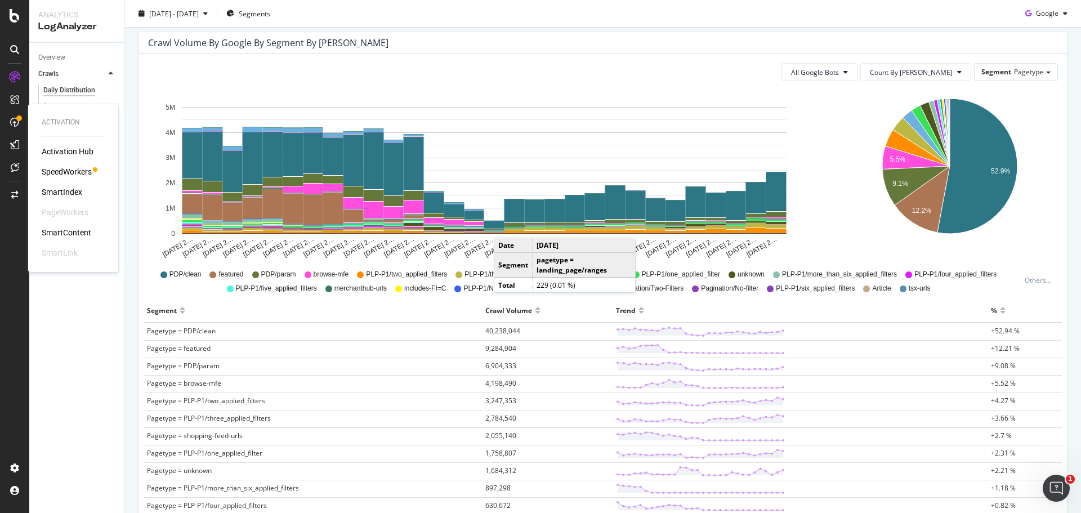 The image size is (1081, 513). I want to click on span: +2.31 %, so click(1003, 453).